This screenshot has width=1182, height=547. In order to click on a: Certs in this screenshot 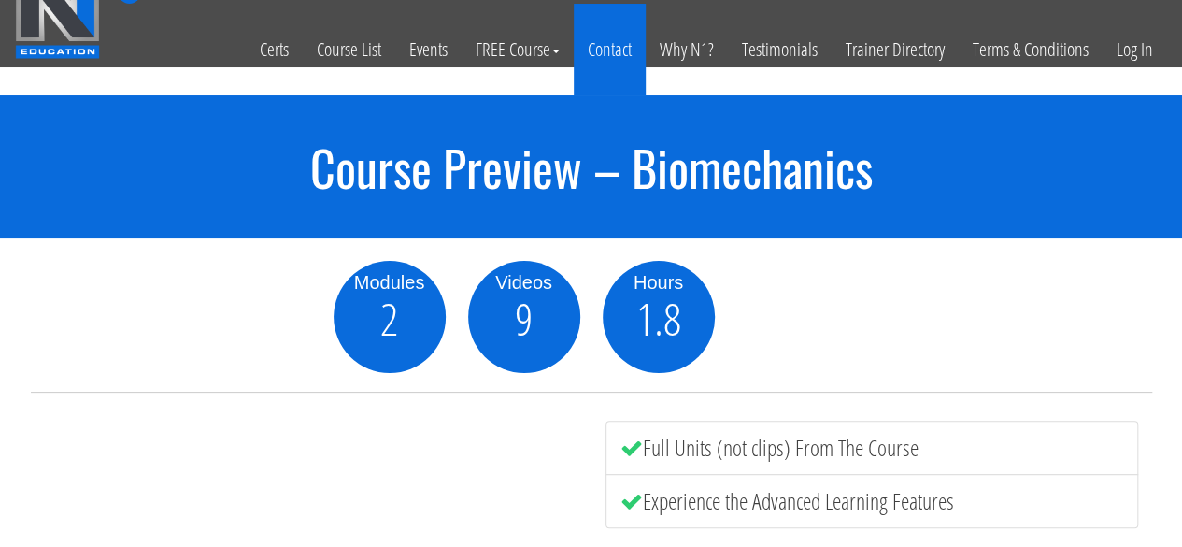, I will do `click(274, 50)`.